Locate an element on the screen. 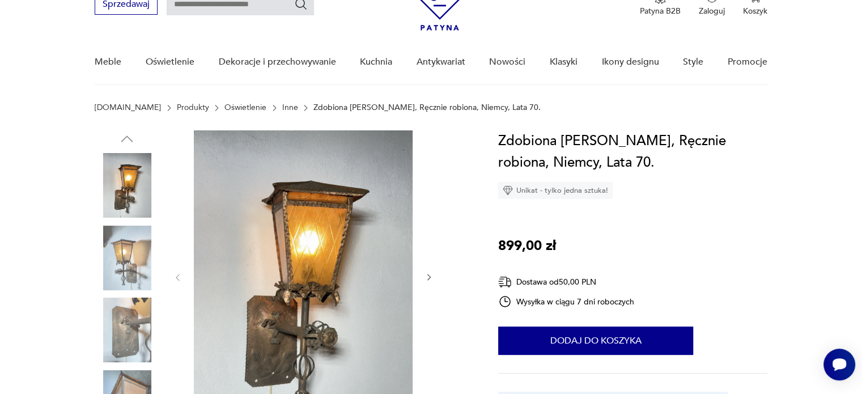 The image size is (862, 394). a: Kuchnia is located at coordinates (376, 62).